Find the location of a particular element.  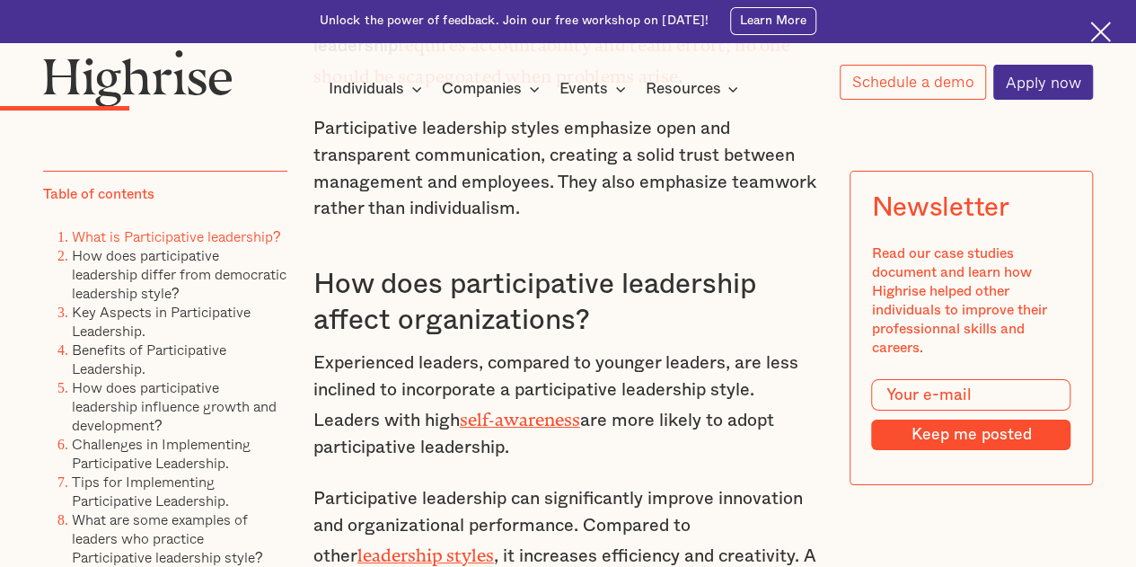

a: What is Participative leadership? is located at coordinates (176, 236).